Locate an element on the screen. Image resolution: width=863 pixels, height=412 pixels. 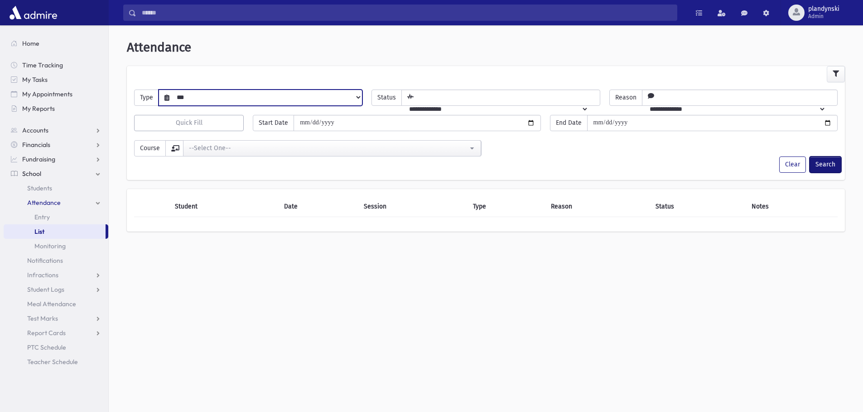
span: Meal Attendance is located at coordinates (52, 304).